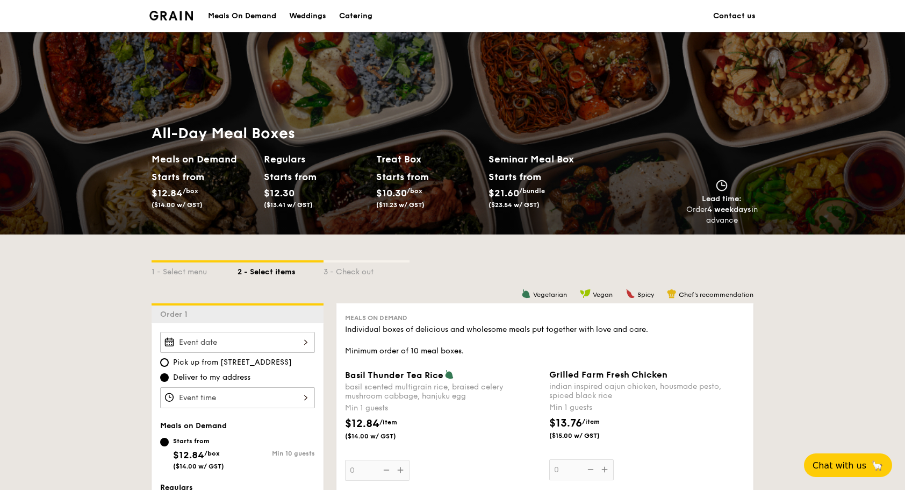 Image resolution: width=905 pixels, height=490 pixels. Describe the element at coordinates (391, 193) in the screenshot. I see `span: $10.30` at that location.